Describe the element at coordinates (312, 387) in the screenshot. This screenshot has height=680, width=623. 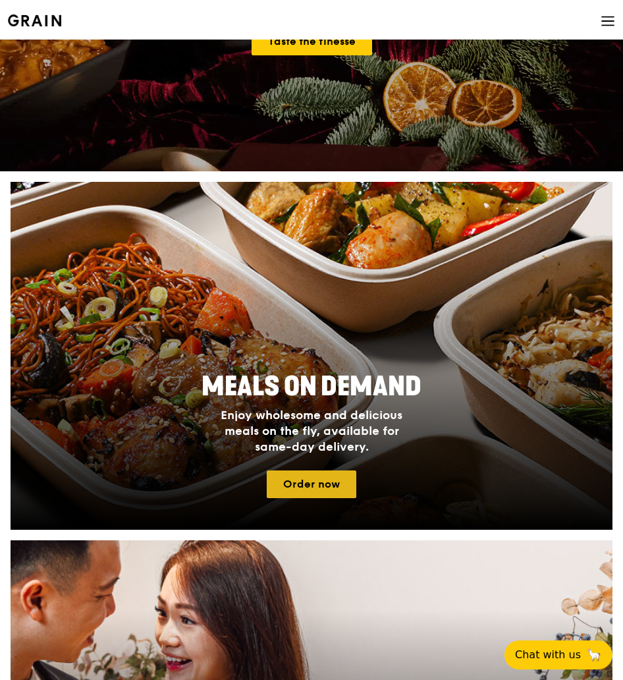
I see `span: Meals On Demand` at that location.